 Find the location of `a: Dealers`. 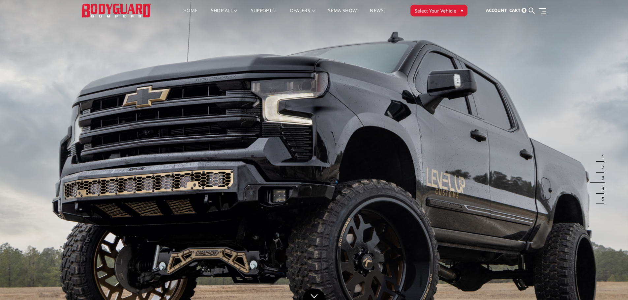

a: Dealers is located at coordinates (303, 15).